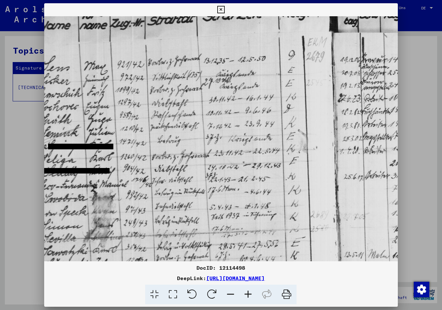 Image resolution: width=442 pixels, height=310 pixels. I want to click on div: DocID: 12114498, so click(221, 268).